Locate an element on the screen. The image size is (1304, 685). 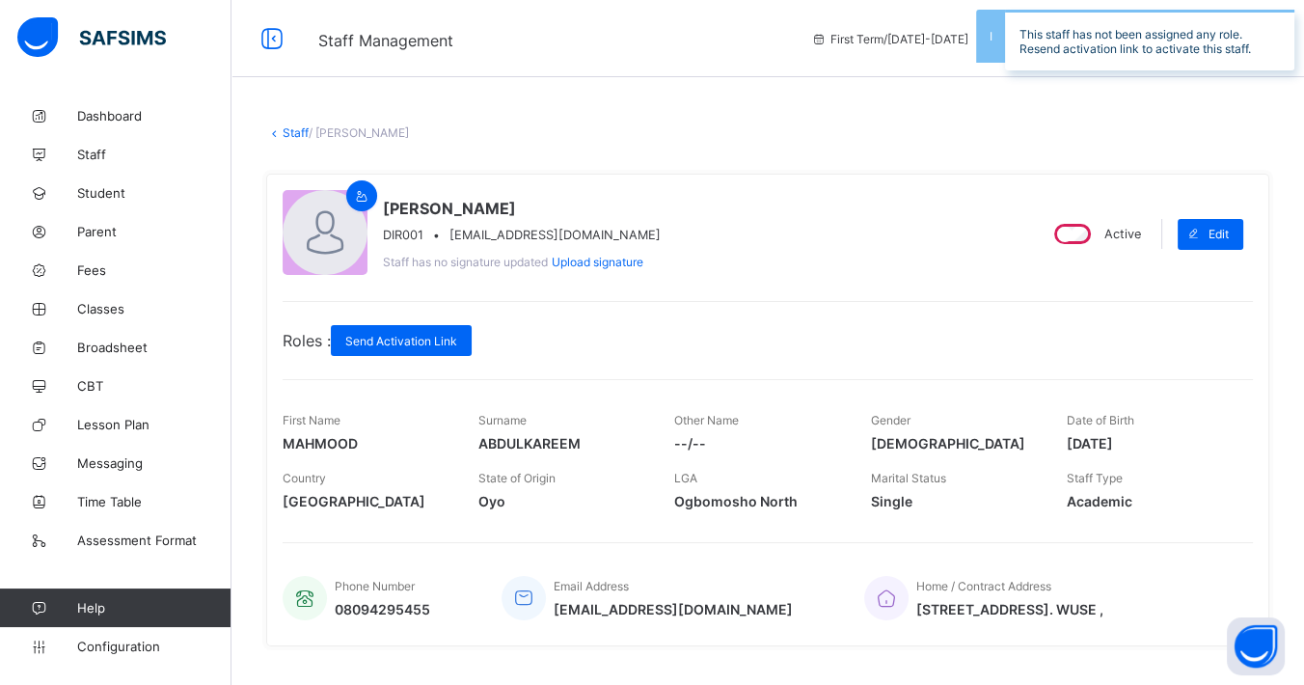
span: Upload signature is located at coordinates (597, 261).